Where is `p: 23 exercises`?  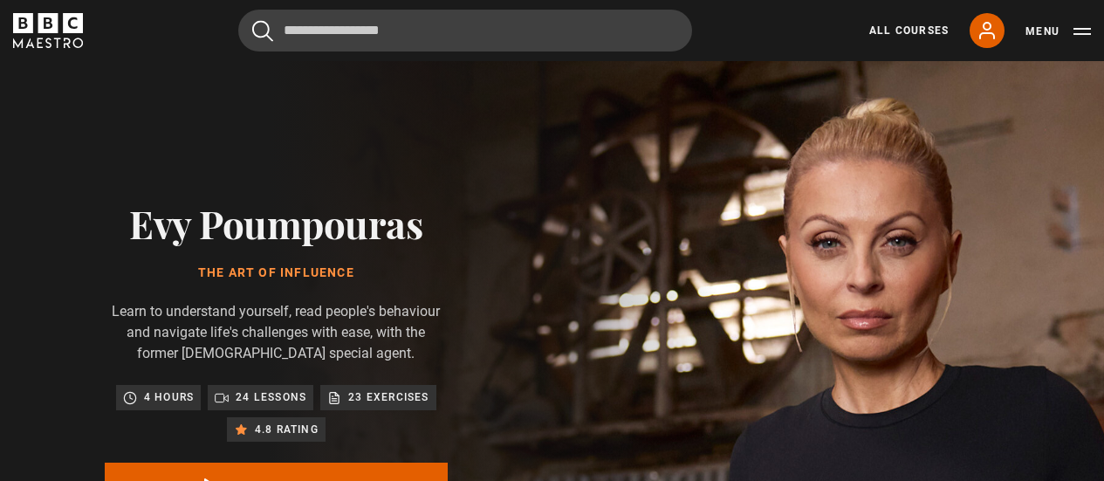 p: 23 exercises is located at coordinates (389, 397).